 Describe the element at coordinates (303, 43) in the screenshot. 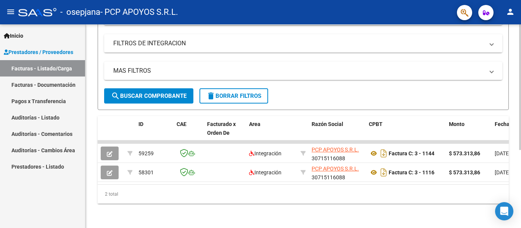

I see `mat-expansion-panel-header: FILTROS DE INTEGRACION` at that location.